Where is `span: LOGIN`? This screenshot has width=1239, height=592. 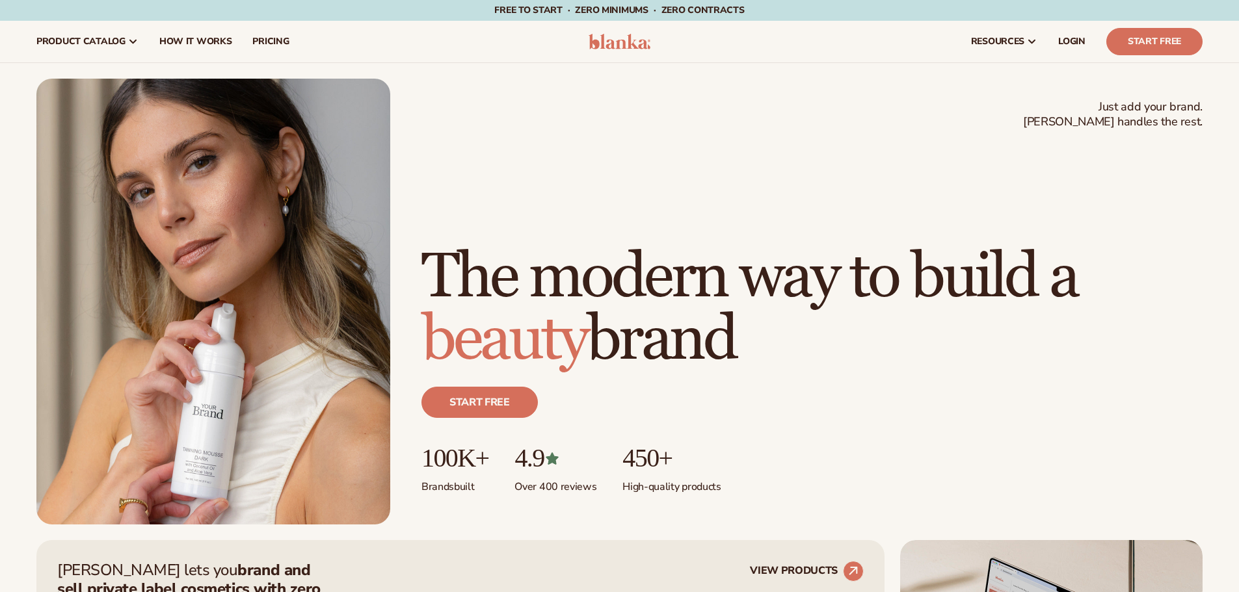
span: LOGIN is located at coordinates (1071, 42).